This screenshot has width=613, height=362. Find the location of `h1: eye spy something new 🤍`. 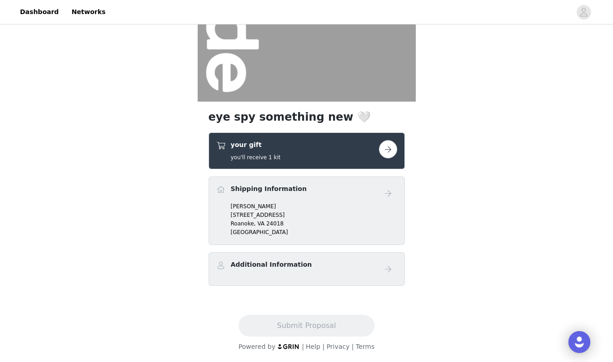

h1: eye spy something new 🤍 is located at coordinates (307, 117).